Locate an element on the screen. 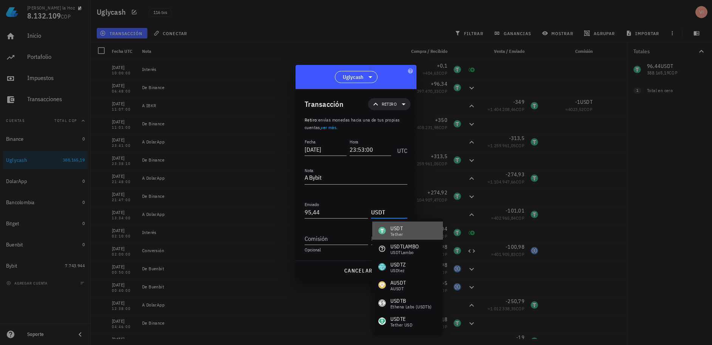 This screenshot has width=712, height=345. div: Transacción is located at coordinates (324, 104).